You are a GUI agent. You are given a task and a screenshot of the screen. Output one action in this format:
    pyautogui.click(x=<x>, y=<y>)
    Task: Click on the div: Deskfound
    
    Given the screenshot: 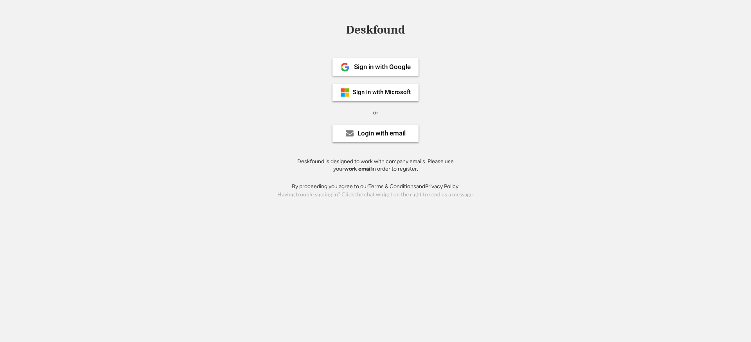 What is the action you would take?
    pyautogui.click(x=375, y=30)
    